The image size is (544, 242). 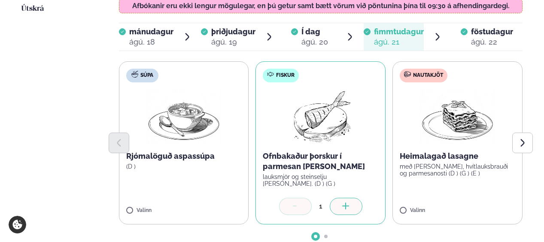 I want to click on p: Rjómalöguð aspassúpa, so click(x=184, y=156).